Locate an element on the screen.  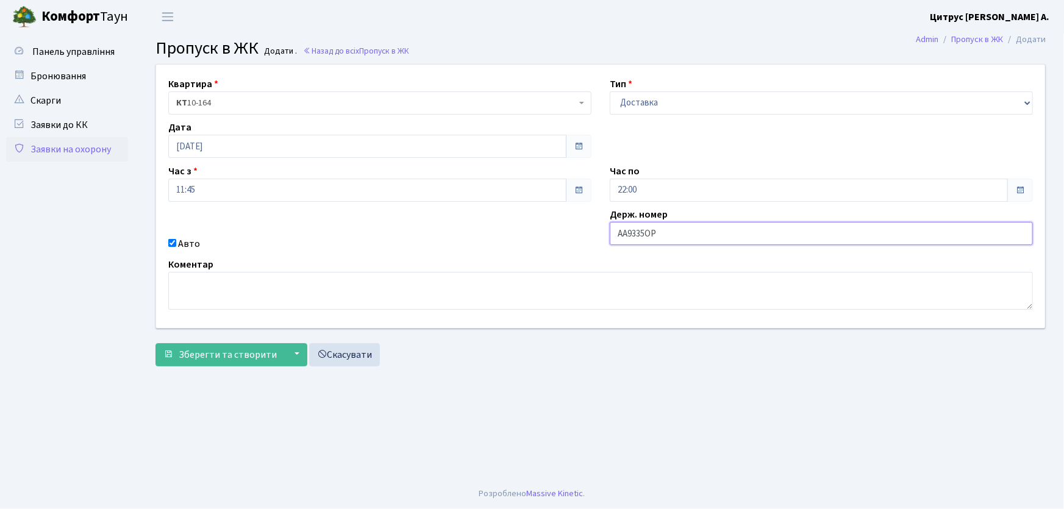
a: Заявки на охорону is located at coordinates (67, 149).